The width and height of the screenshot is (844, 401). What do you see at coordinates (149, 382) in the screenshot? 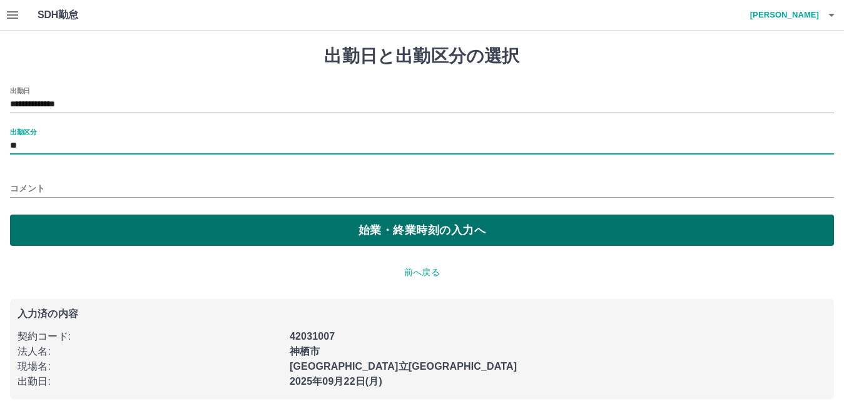
I see `p: 出勤日 :` at bounding box center [149, 382].